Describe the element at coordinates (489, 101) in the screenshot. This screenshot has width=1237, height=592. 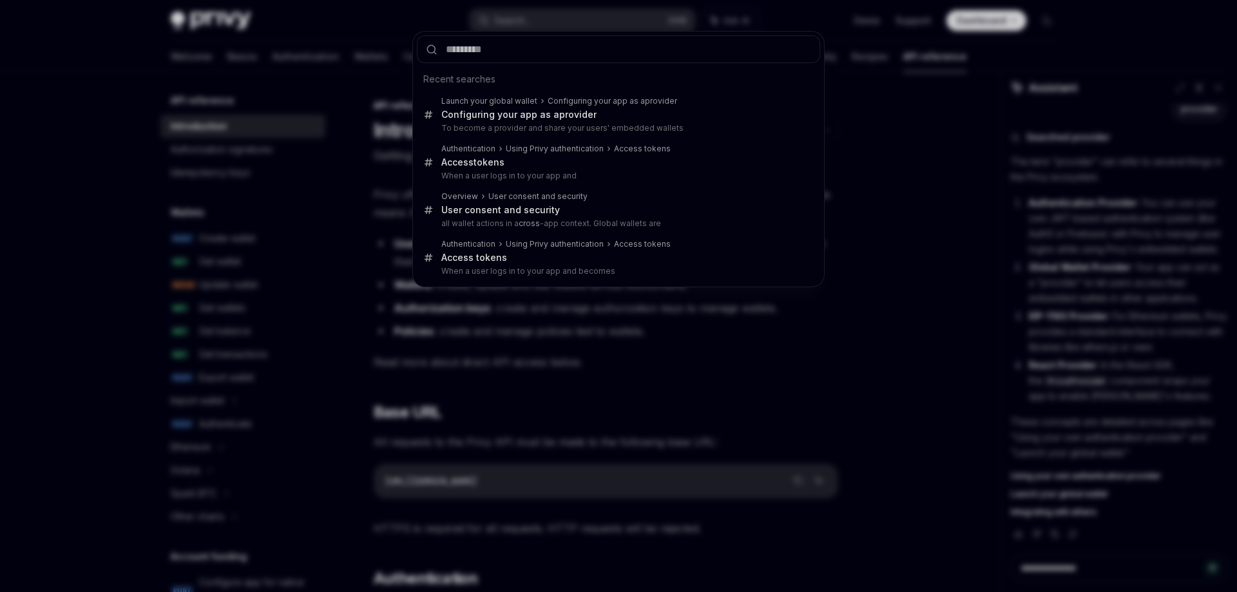
I see `div: Launch your global wallet` at that location.